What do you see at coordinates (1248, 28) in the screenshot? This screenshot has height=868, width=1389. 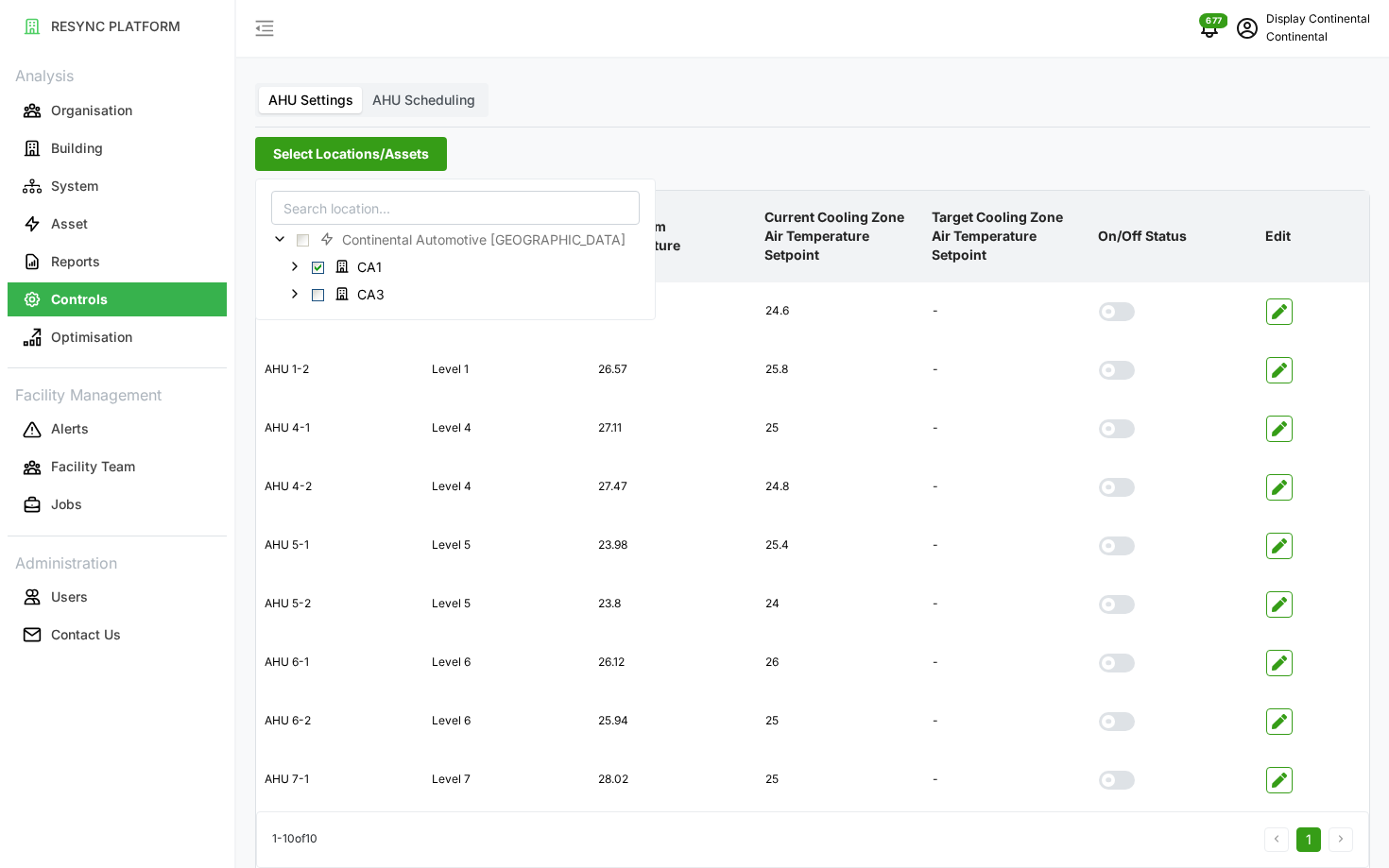 I see `button: schedule` at bounding box center [1248, 28].